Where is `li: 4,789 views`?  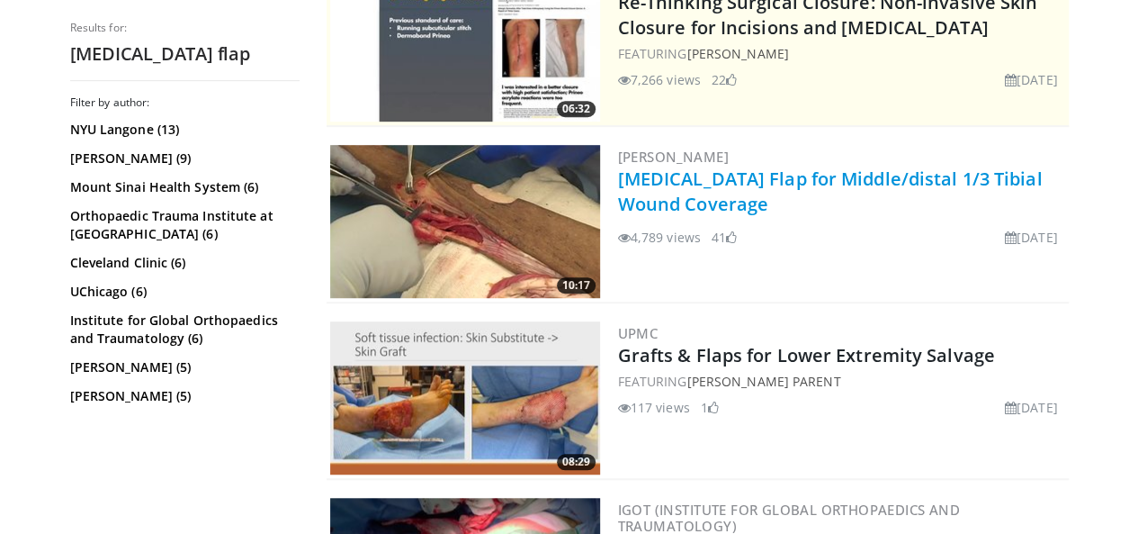
li: 4,789 views is located at coordinates (660, 237).